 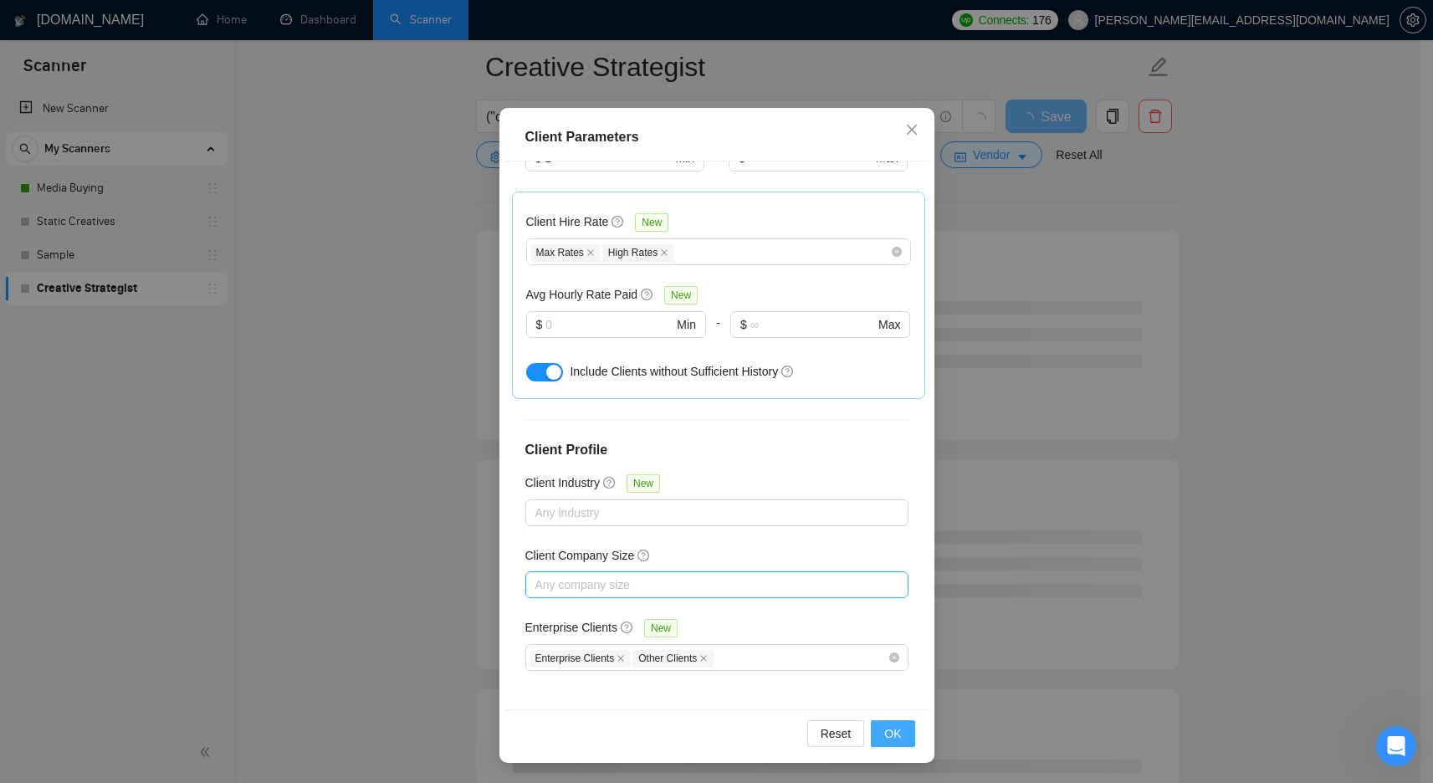 What do you see at coordinates (686, 325) in the screenshot?
I see `span: Min` at bounding box center [686, 325].